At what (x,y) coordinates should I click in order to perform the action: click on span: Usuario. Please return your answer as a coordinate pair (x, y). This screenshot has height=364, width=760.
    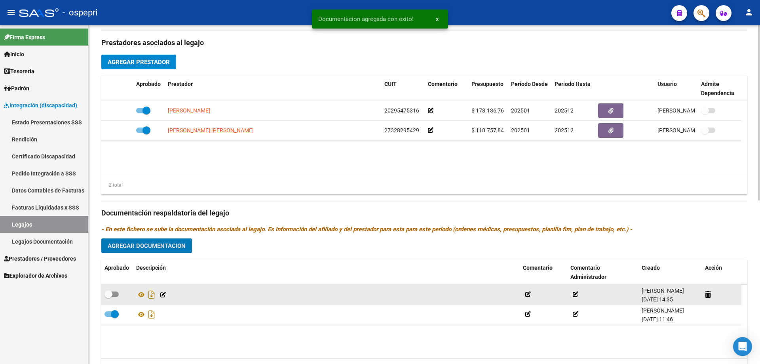
    Looking at the image, I should click on (667, 84).